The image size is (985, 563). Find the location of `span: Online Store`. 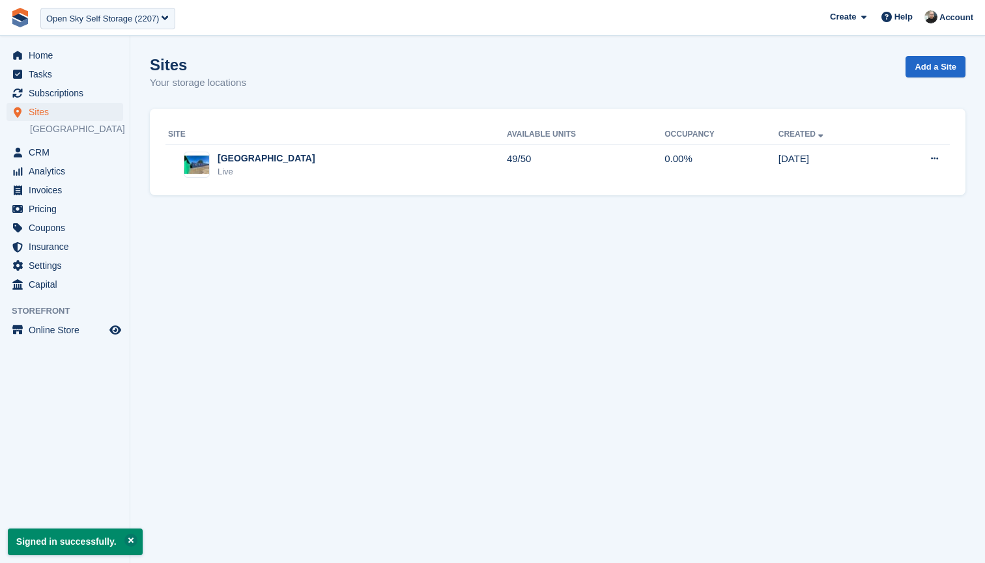

span: Online Store is located at coordinates (68, 330).